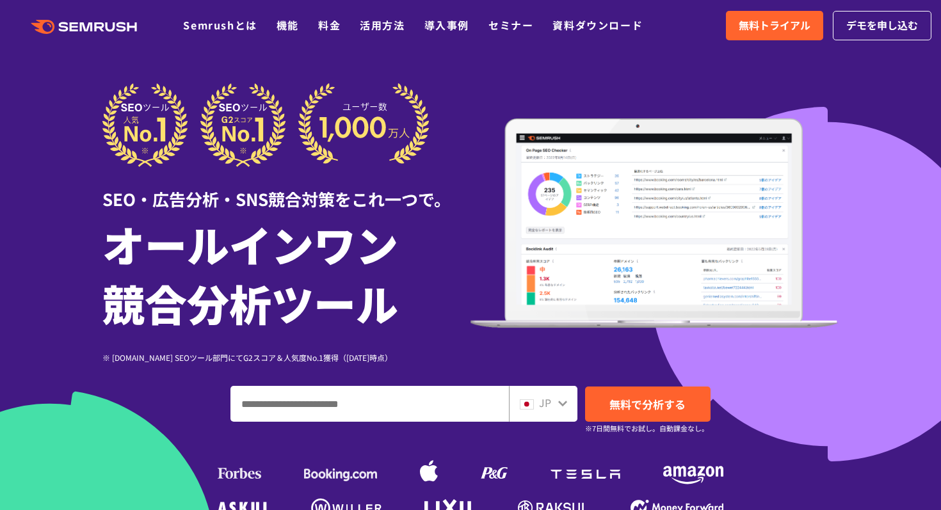  What do you see at coordinates (647, 404) in the screenshot?
I see `span: 無料で分析する` at bounding box center [647, 404].